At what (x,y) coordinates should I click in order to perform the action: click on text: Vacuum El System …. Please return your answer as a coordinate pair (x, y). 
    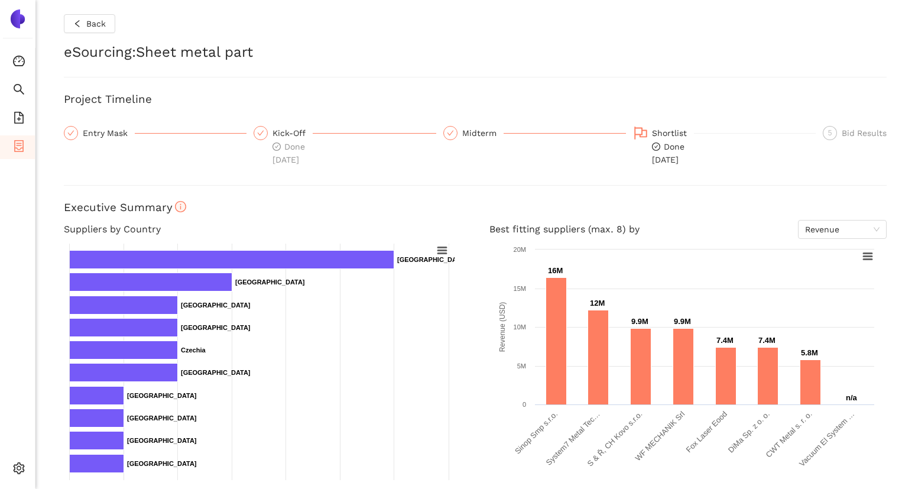
    Looking at the image, I should click on (826, 438).